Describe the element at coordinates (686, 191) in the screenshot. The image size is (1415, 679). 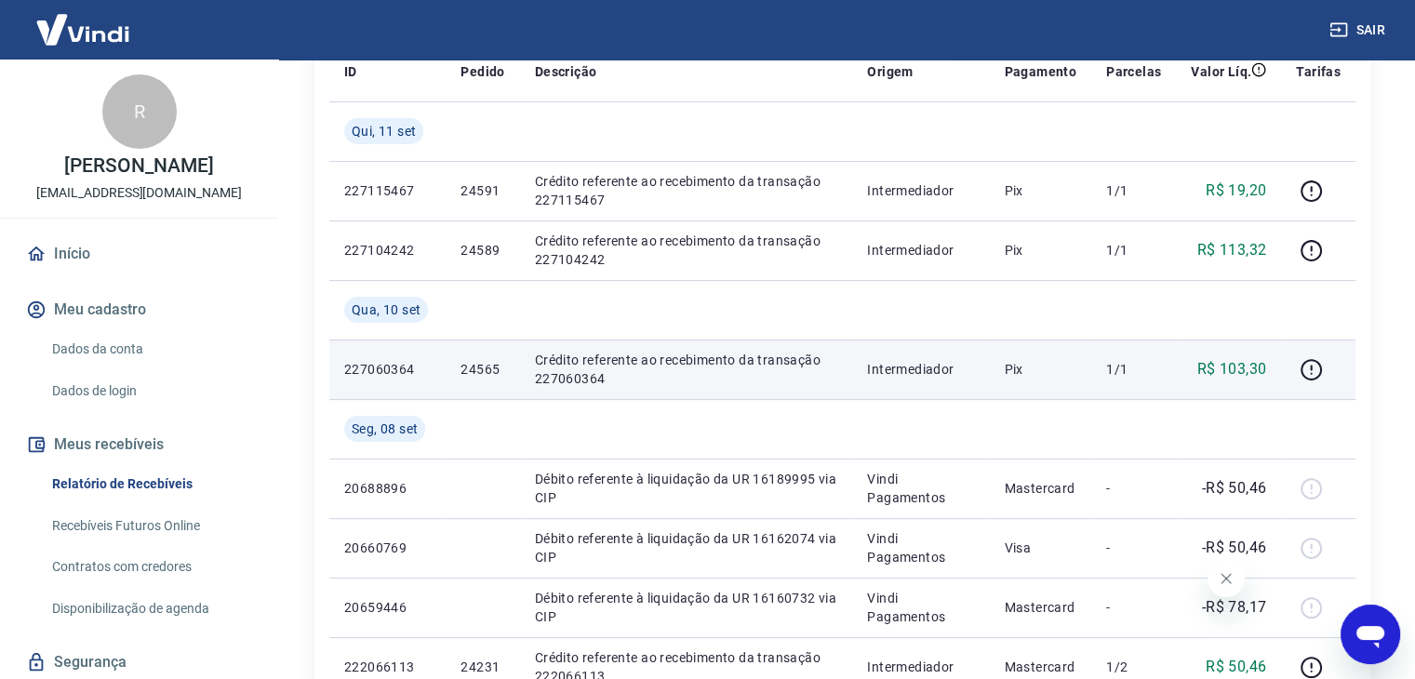
I see `p: Crédito referente ao recebimento da transação 227115467` at that location.